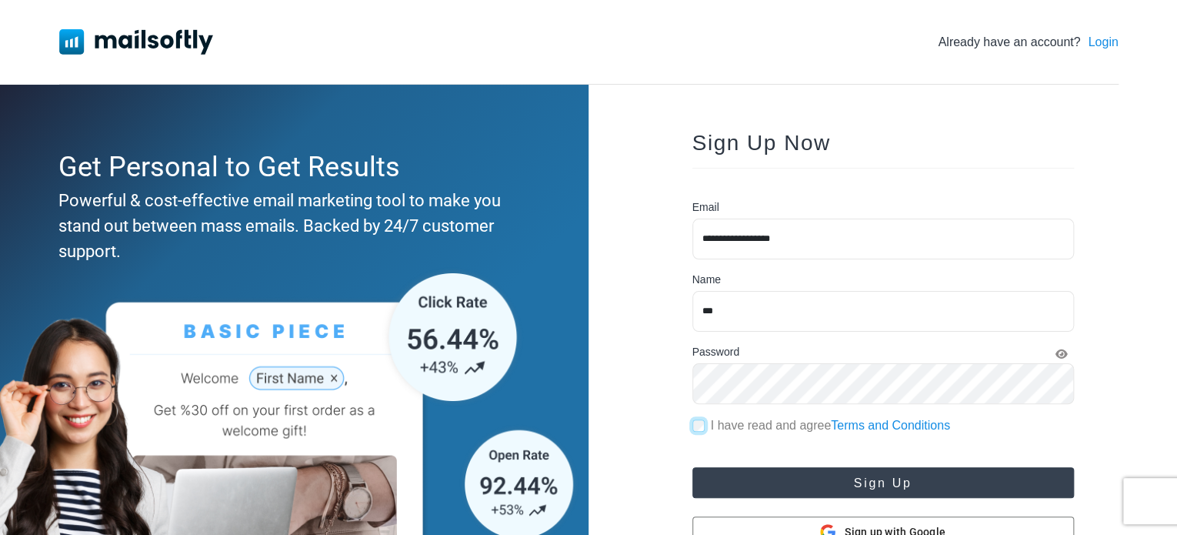  I want to click on div: Powerful & cost-effective email marketing tool to make you stand out between mass emails. Backed ..., so click(291, 225).